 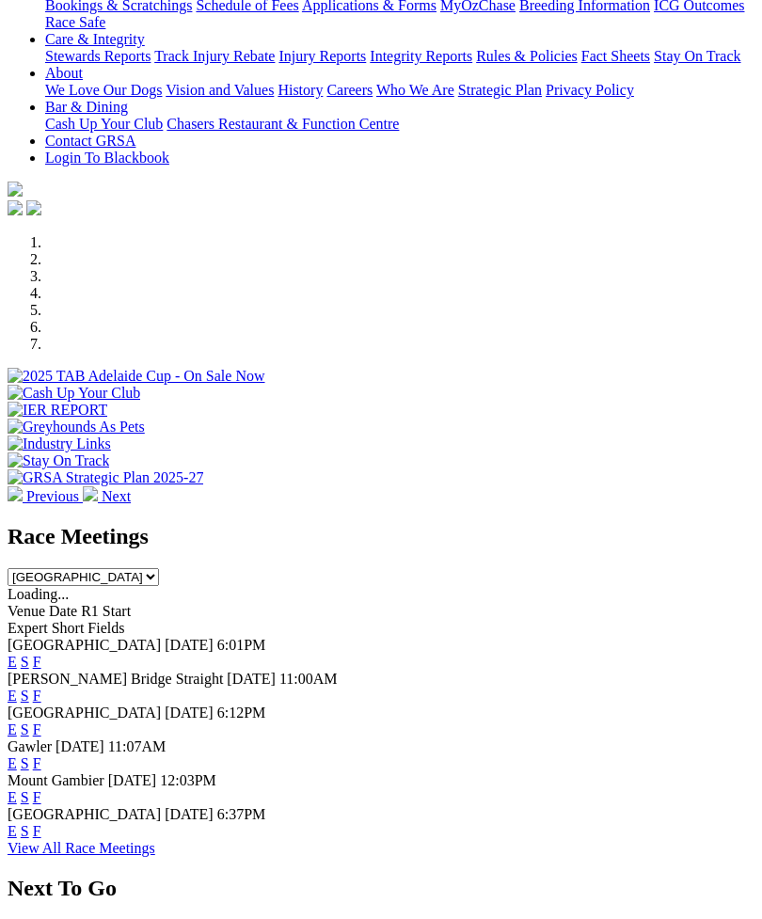 What do you see at coordinates (400, 90) in the screenshot?
I see `div: About` at bounding box center [400, 90].